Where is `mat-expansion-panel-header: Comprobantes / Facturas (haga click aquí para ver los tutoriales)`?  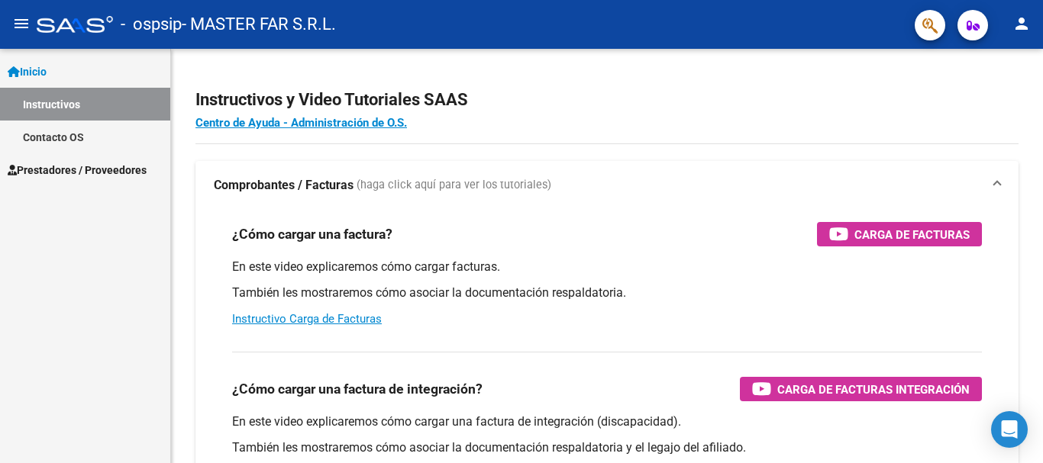
mat-expansion-panel-header: Comprobantes / Facturas (haga click aquí para ver los tutoriales) is located at coordinates (607, 186).